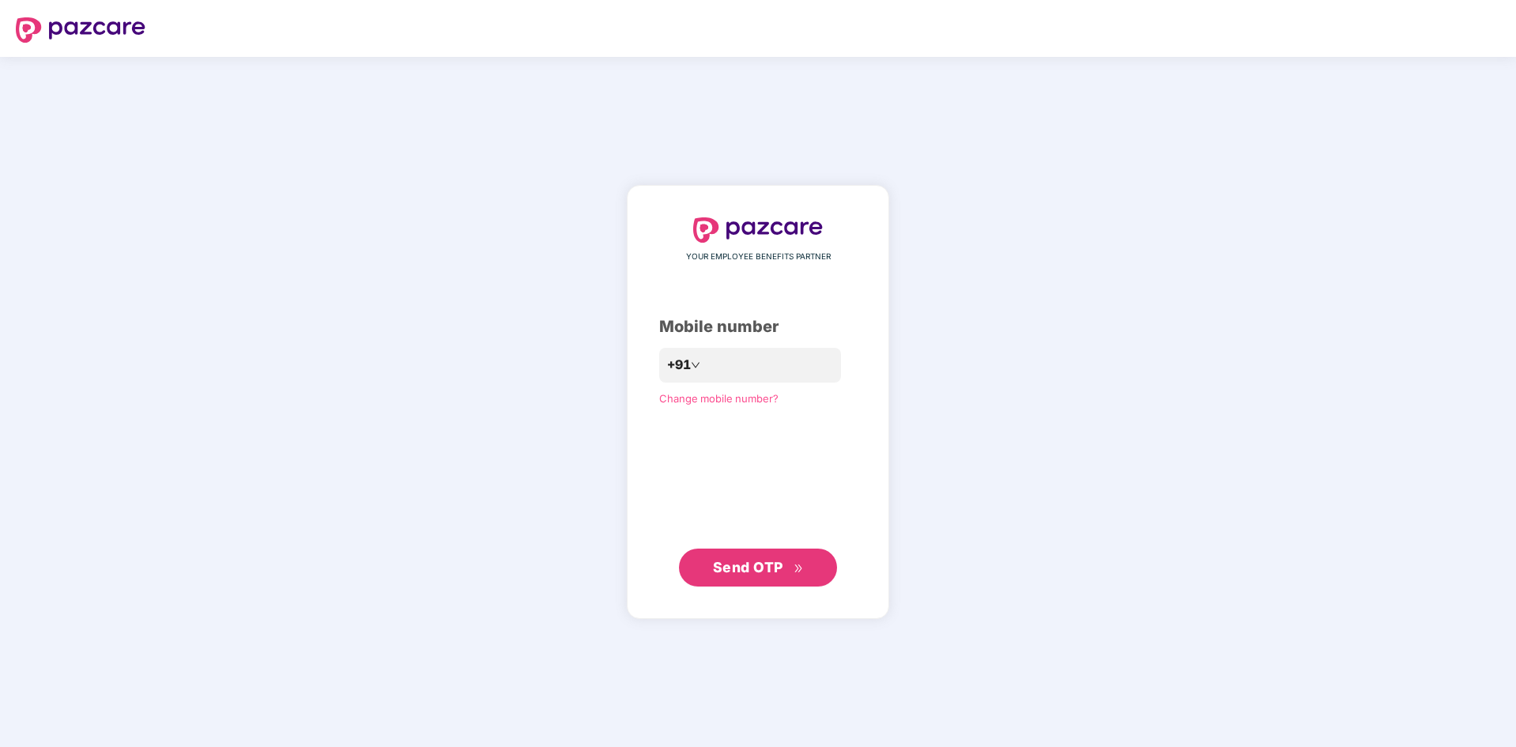  Describe the element at coordinates (798, 568) in the screenshot. I see `span: double-right` at that location.